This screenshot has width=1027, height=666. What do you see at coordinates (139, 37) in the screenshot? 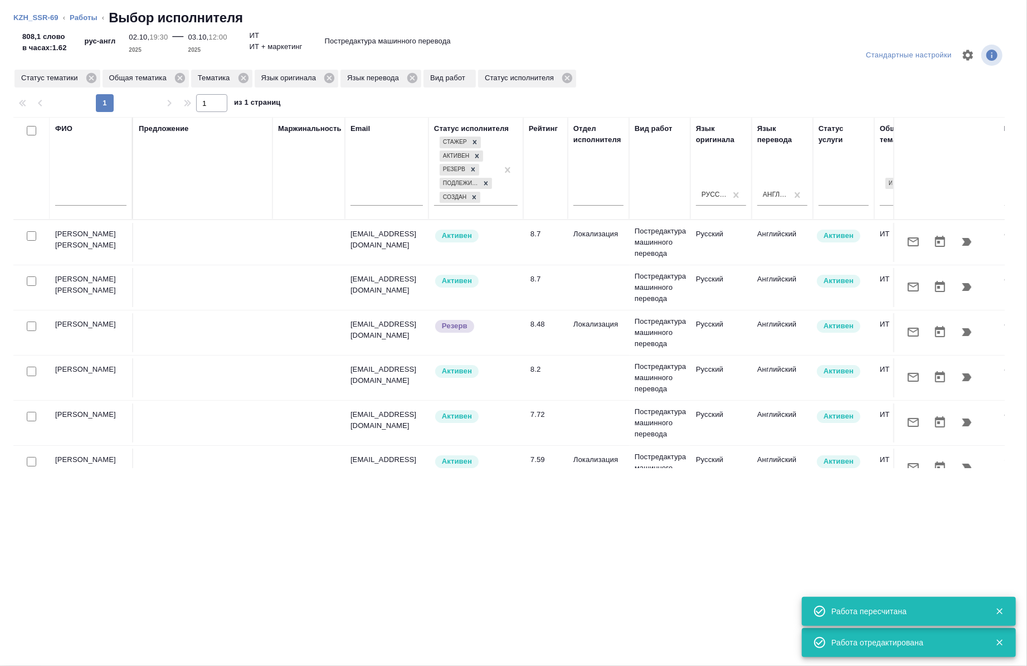
I see `p: 02.10,` at bounding box center [139, 37].